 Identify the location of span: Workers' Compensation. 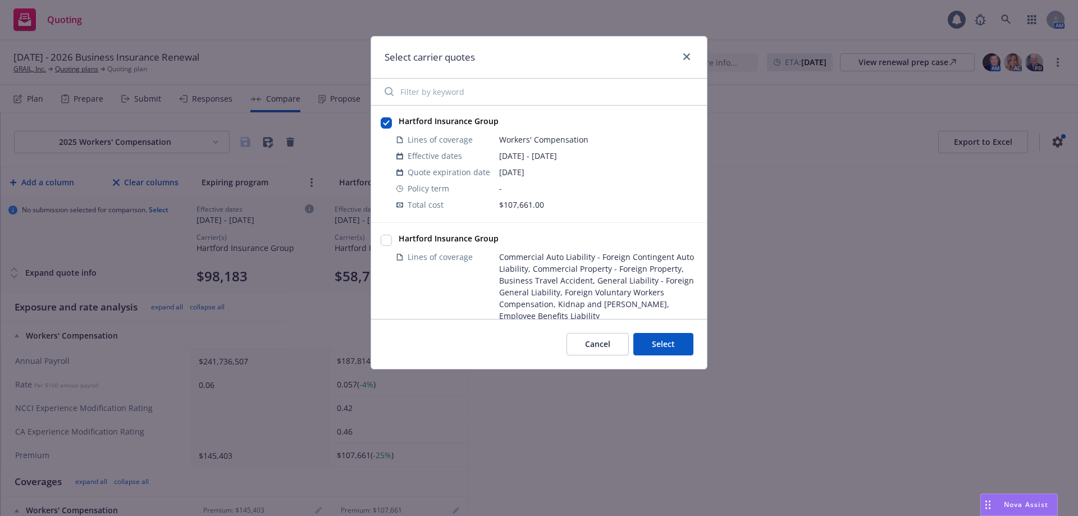
(598, 139).